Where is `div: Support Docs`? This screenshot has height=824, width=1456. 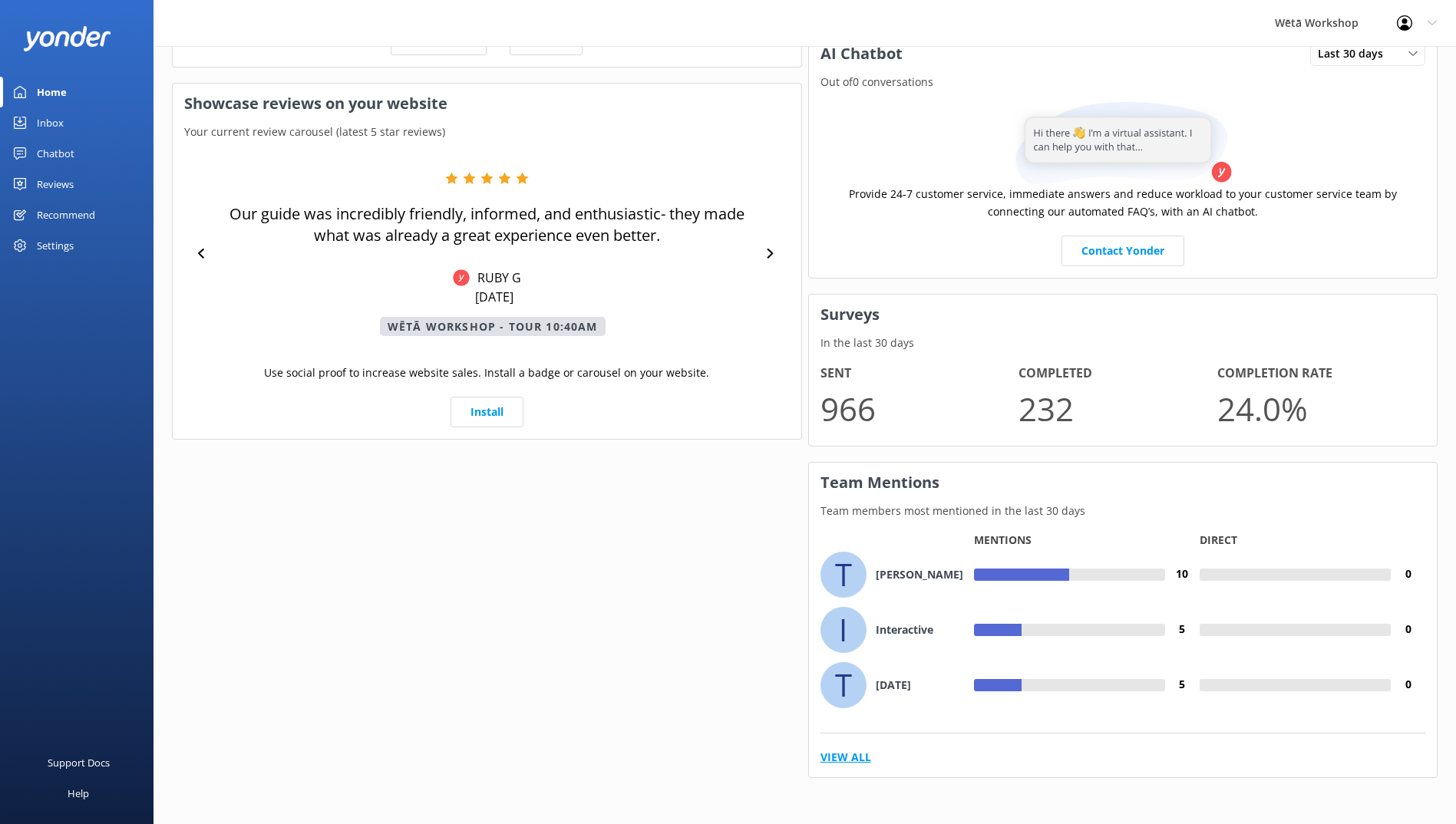
div: Support Docs is located at coordinates (78, 763).